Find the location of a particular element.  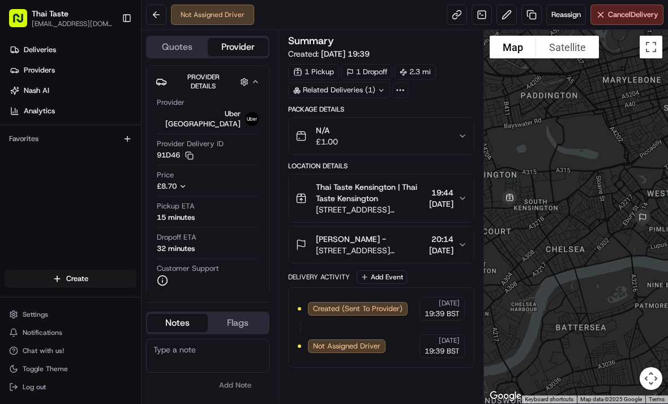

span: Deliveries is located at coordinates (40, 50).